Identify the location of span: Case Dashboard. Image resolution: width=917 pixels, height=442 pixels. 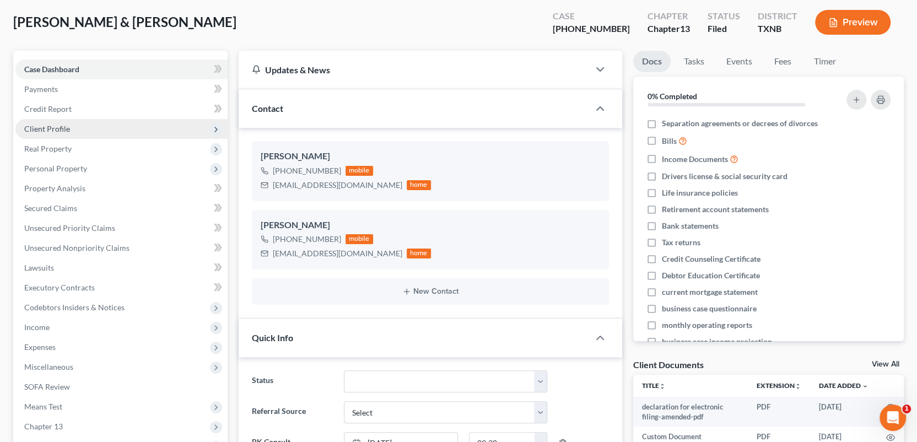
(52, 69).